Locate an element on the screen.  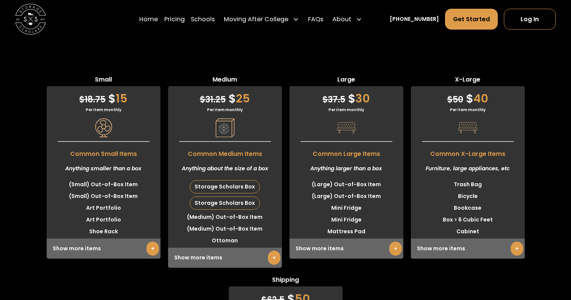
li: Shoe Rack is located at coordinates (104, 231).